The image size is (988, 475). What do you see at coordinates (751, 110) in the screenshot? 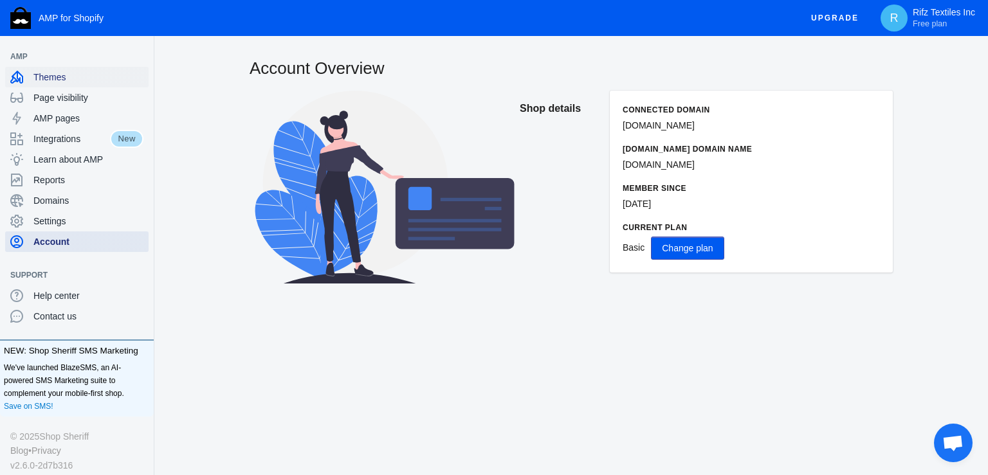
I see `h6: Connected domain` at bounding box center [751, 110].